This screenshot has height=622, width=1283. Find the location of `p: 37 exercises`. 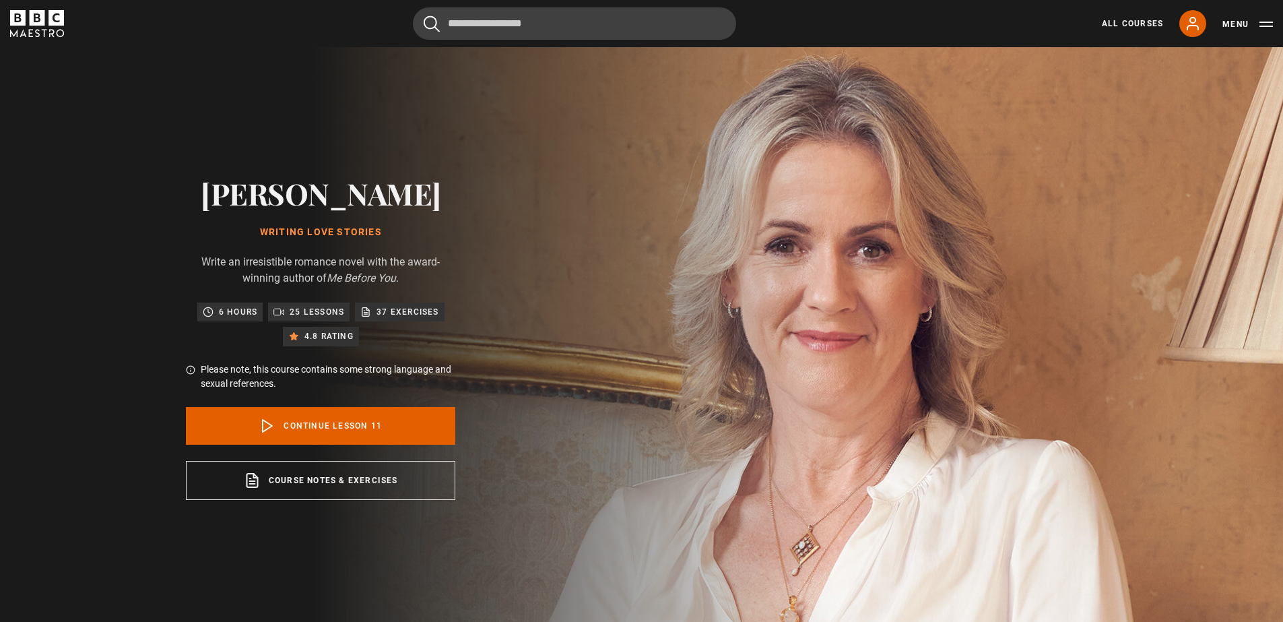

p: 37 exercises is located at coordinates (408, 312).